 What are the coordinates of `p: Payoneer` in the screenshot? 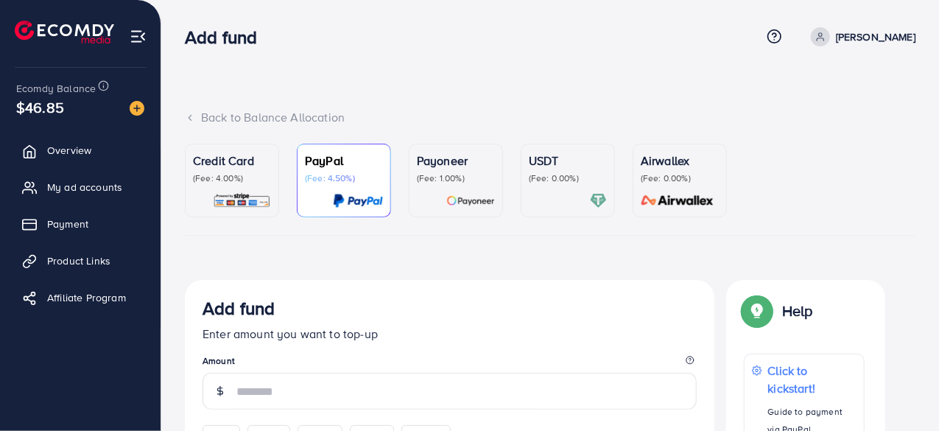 It's located at (456, 161).